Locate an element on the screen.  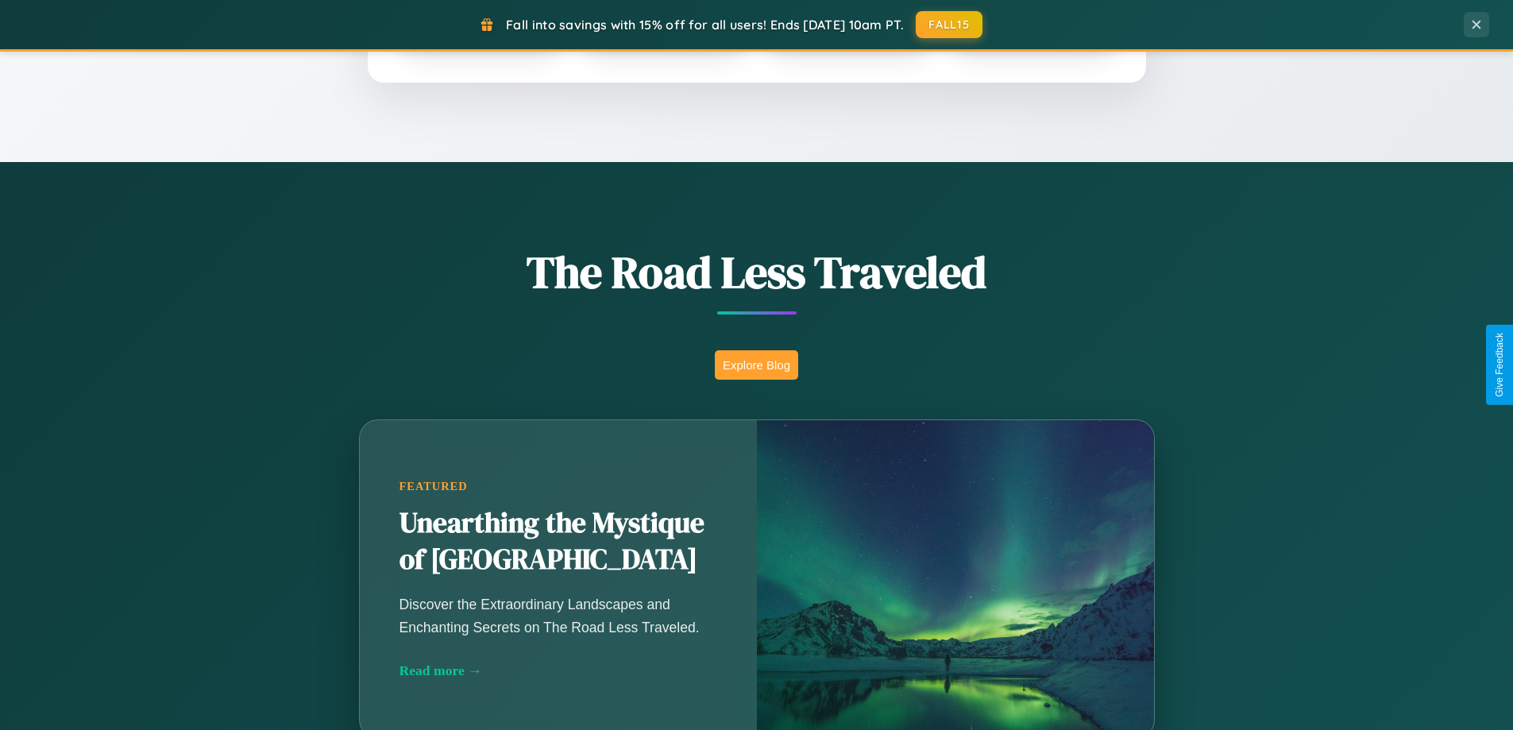
button: FALL15 is located at coordinates (949, 25).